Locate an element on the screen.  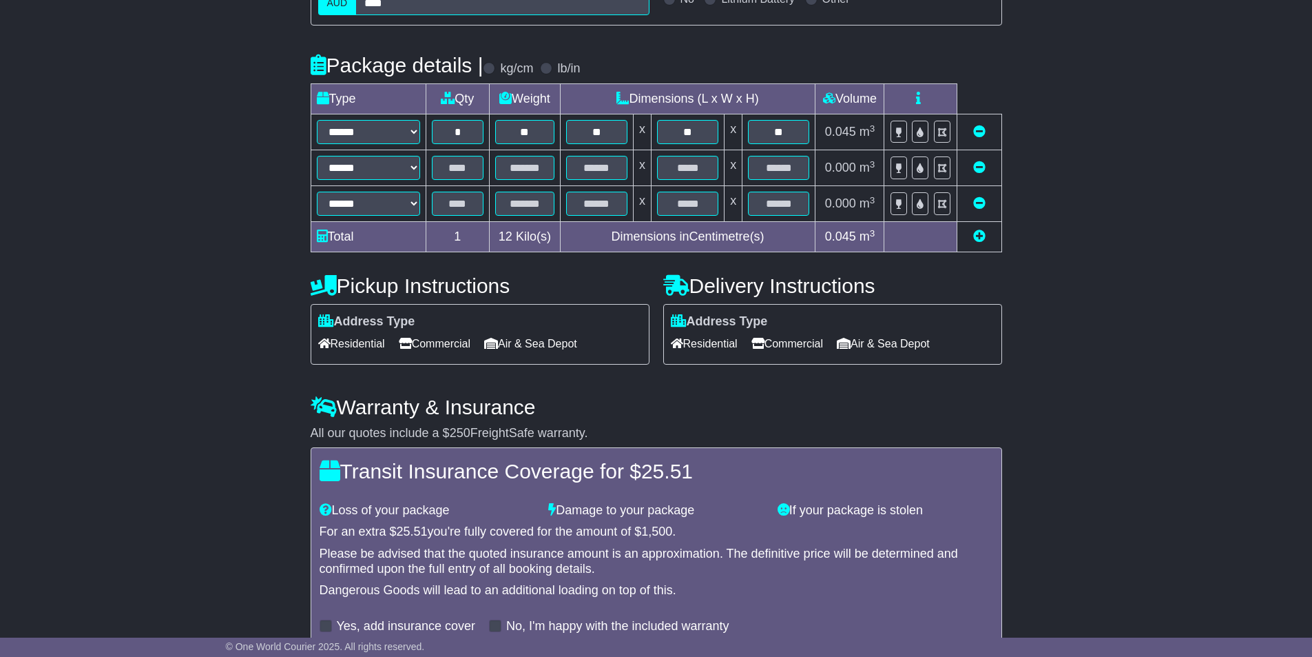
span: 12 is located at coordinates (506, 236).